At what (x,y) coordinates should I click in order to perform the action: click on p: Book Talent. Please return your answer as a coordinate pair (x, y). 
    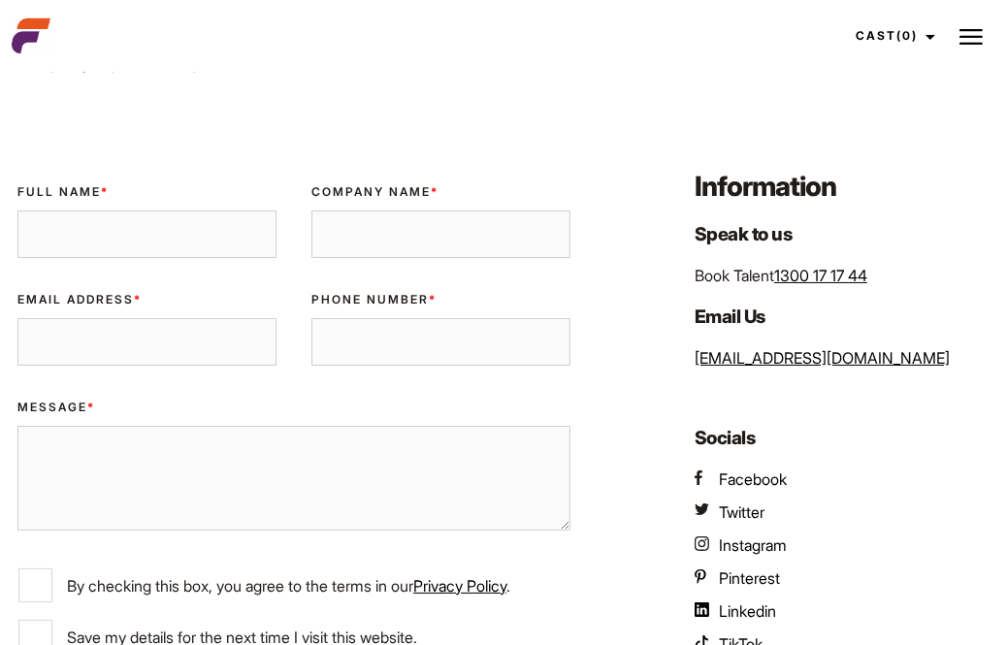
    Looking at the image, I should click on (845, 276).